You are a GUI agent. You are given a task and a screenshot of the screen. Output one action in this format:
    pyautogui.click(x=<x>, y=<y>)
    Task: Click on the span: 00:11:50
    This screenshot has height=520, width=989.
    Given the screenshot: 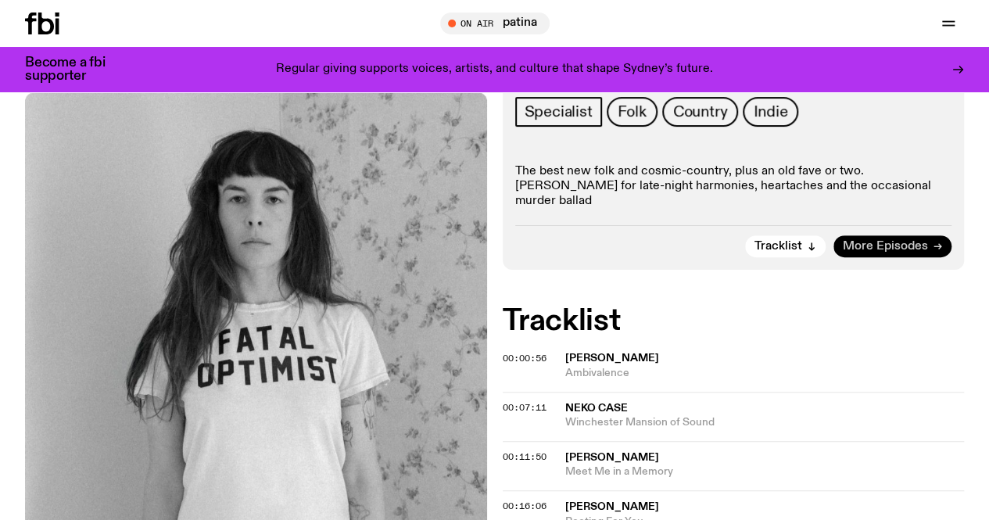 What is the action you would take?
    pyautogui.click(x=525, y=457)
    